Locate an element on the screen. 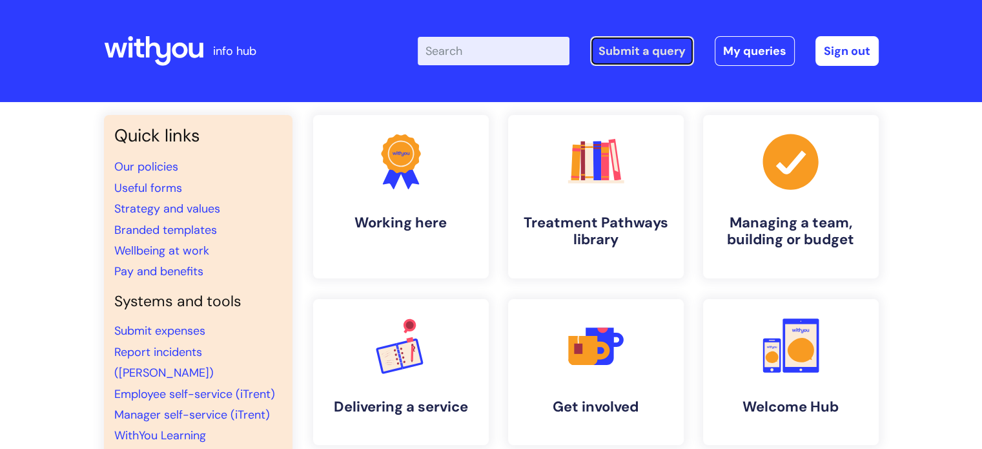 The height and width of the screenshot is (449, 982). a: Treatment Pathways library is located at coordinates (596, 196).